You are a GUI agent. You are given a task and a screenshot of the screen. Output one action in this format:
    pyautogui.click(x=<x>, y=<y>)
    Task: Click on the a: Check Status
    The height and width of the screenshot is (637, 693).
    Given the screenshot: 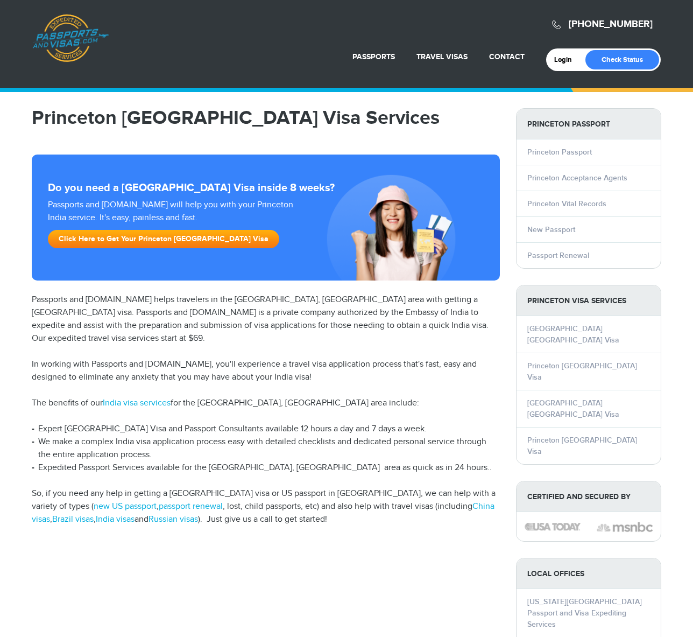 What is the action you would take?
    pyautogui.click(x=622, y=60)
    